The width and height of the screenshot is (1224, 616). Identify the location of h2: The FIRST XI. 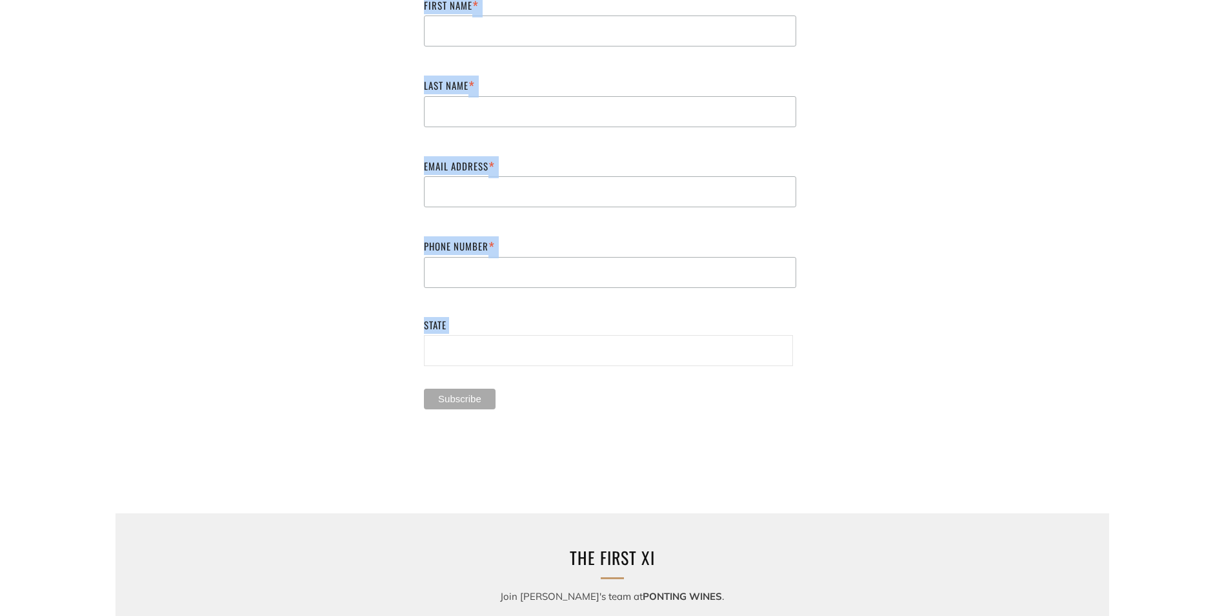
(612, 558).